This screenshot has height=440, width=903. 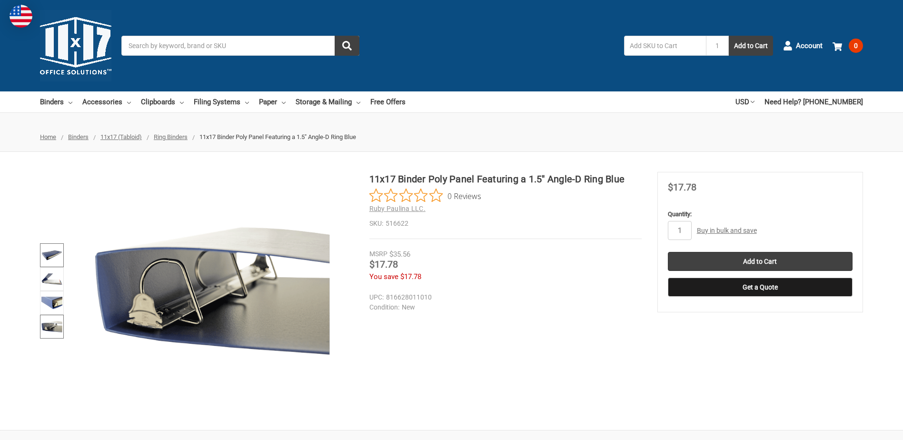 I want to click on div: MSRP, so click(x=379, y=254).